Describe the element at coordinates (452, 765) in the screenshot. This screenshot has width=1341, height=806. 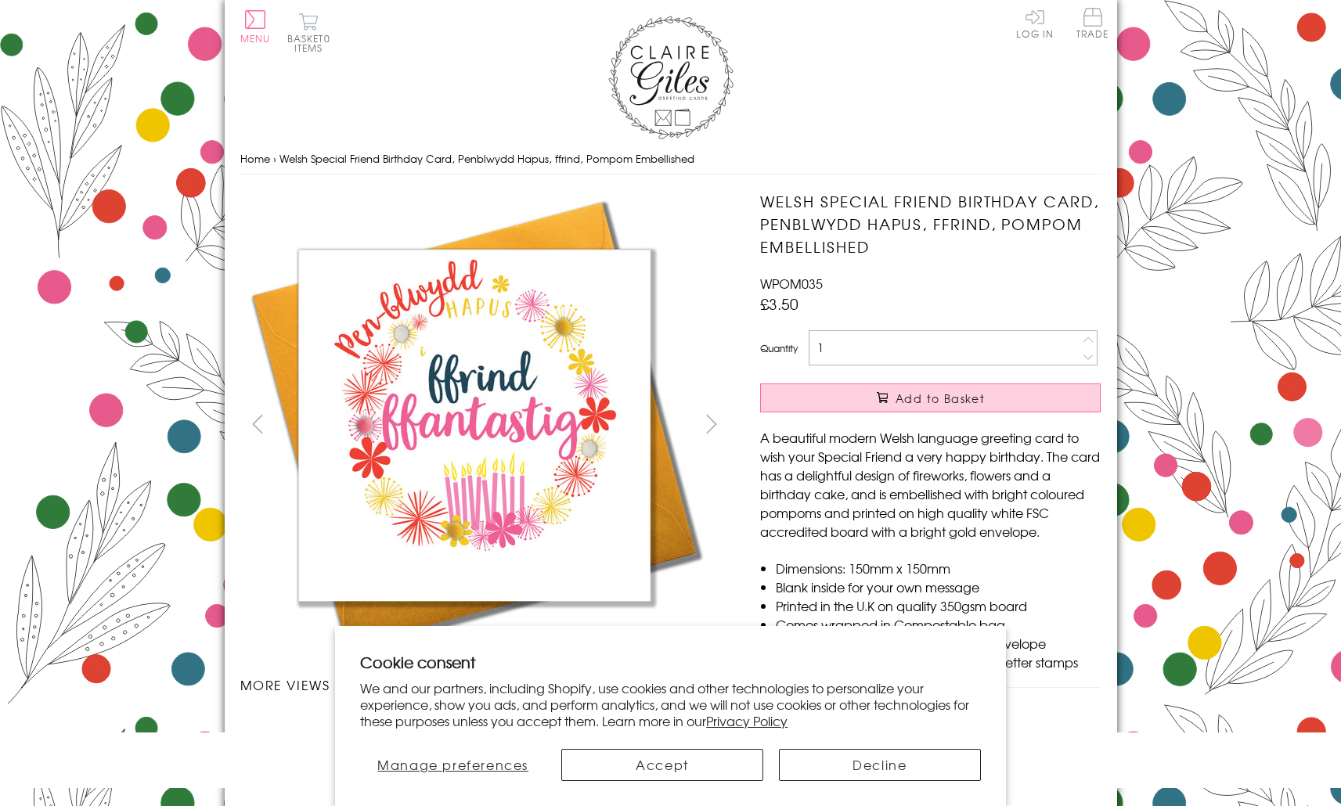
I see `button: Manage preferences` at that location.